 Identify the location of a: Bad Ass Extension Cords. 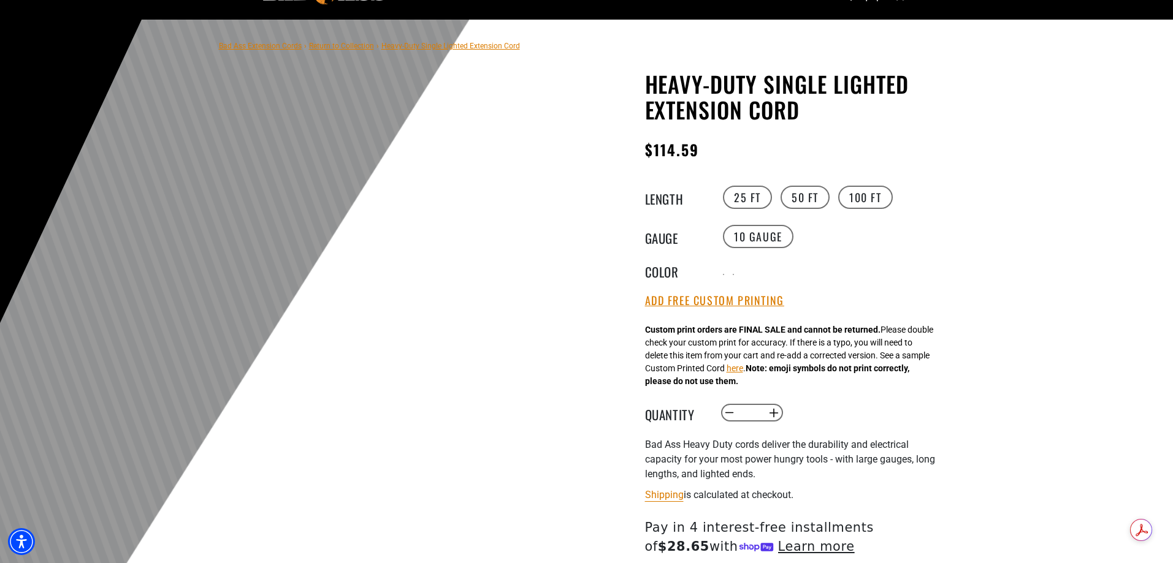
(260, 46).